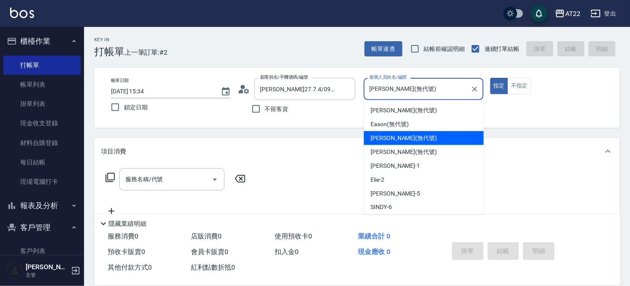 The image size is (630, 286). I want to click on span: 不留客資, so click(277, 109).